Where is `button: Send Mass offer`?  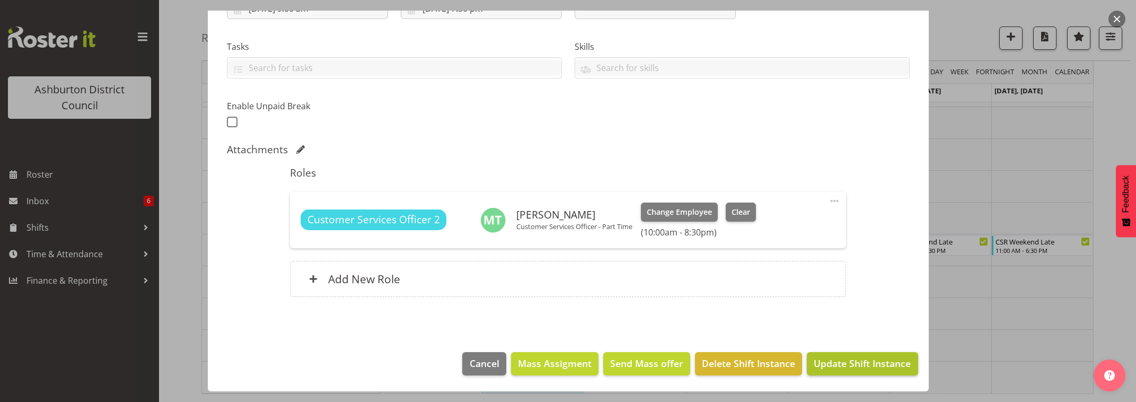
button: Send Mass offer is located at coordinates (647, 364).